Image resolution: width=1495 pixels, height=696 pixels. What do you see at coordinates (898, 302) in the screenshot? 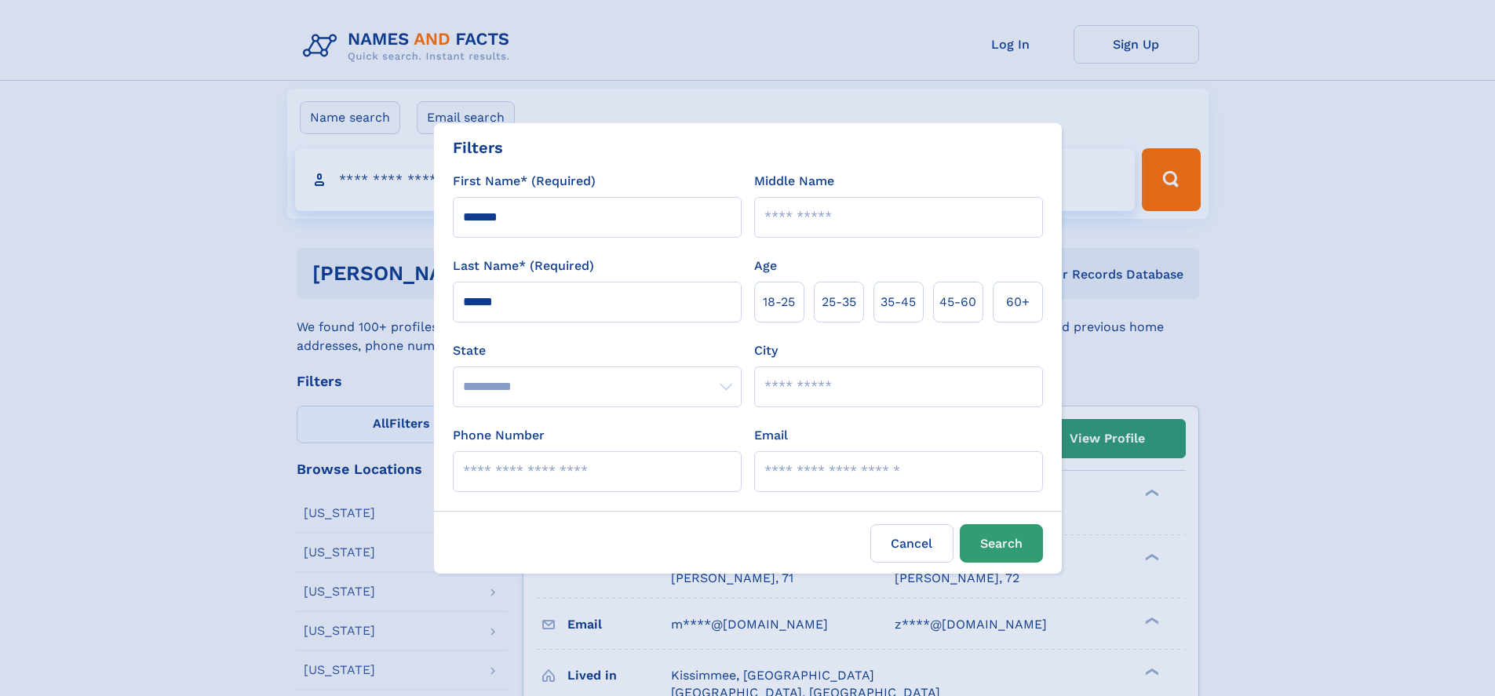
I see `span: 35‑45` at bounding box center [898, 302].